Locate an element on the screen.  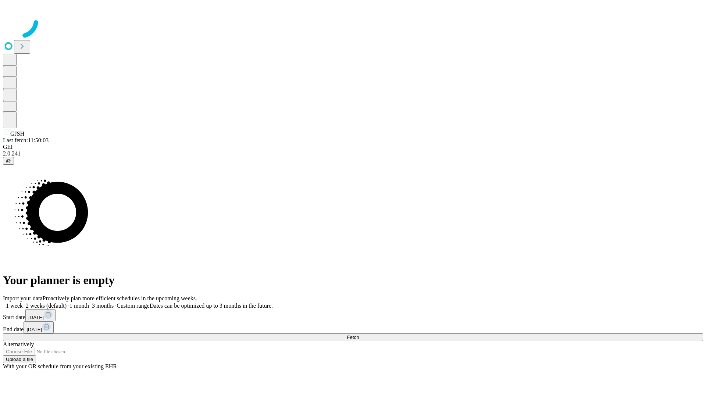
span: 1 month is located at coordinates (79, 306).